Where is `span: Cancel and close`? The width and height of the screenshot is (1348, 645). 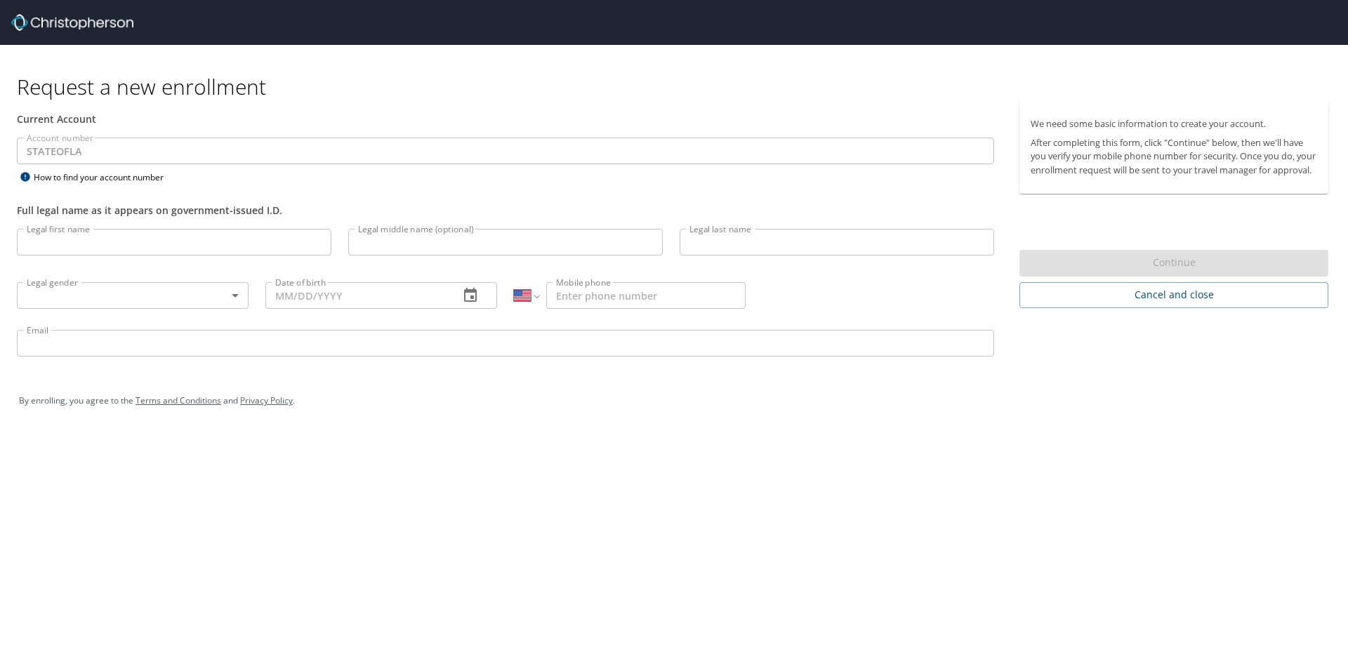 span: Cancel and close is located at coordinates (1174, 295).